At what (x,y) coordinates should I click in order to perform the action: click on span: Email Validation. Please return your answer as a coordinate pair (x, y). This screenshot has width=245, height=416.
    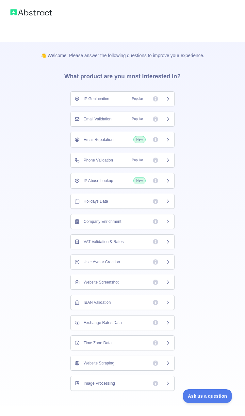
    Looking at the image, I should click on (97, 119).